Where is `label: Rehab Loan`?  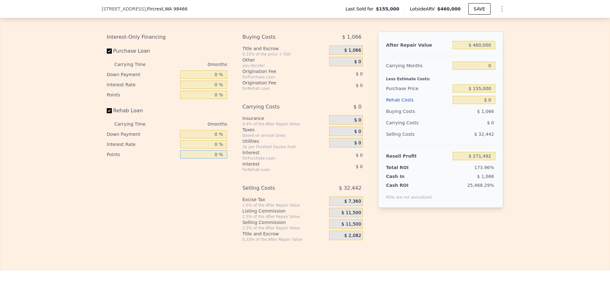
label: Rehab Loan is located at coordinates (142, 111).